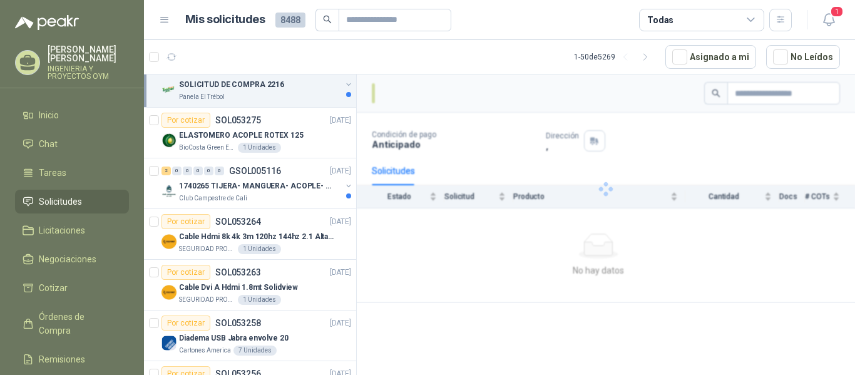 The height and width of the screenshot is (375, 855). Describe the element at coordinates (88, 73) in the screenshot. I see `p: INGENIERIA Y PROYECTOS OYM` at that location.